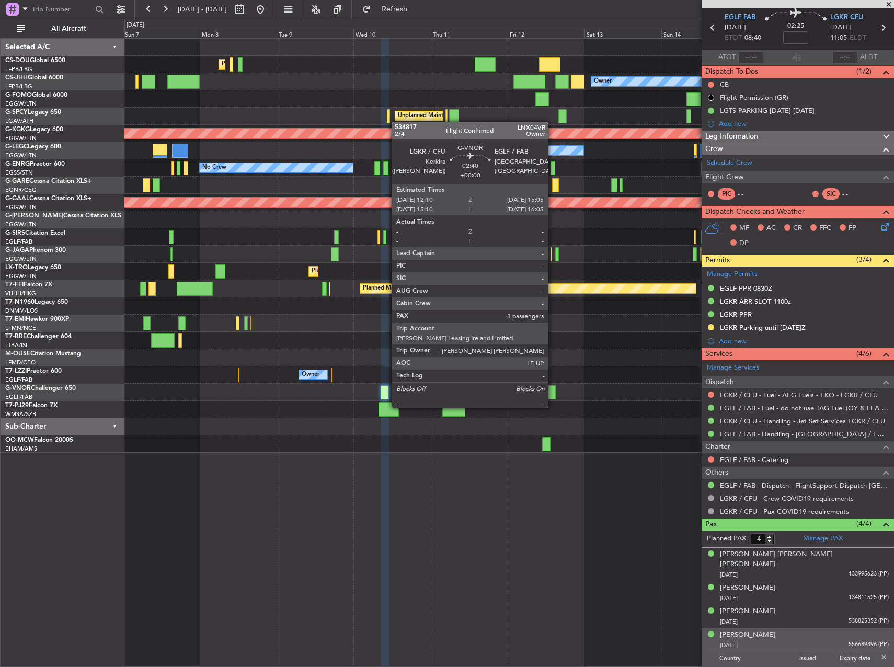 The width and height of the screenshot is (894, 667). What do you see at coordinates (797, 228) in the screenshot?
I see `span: CR` at bounding box center [797, 228].